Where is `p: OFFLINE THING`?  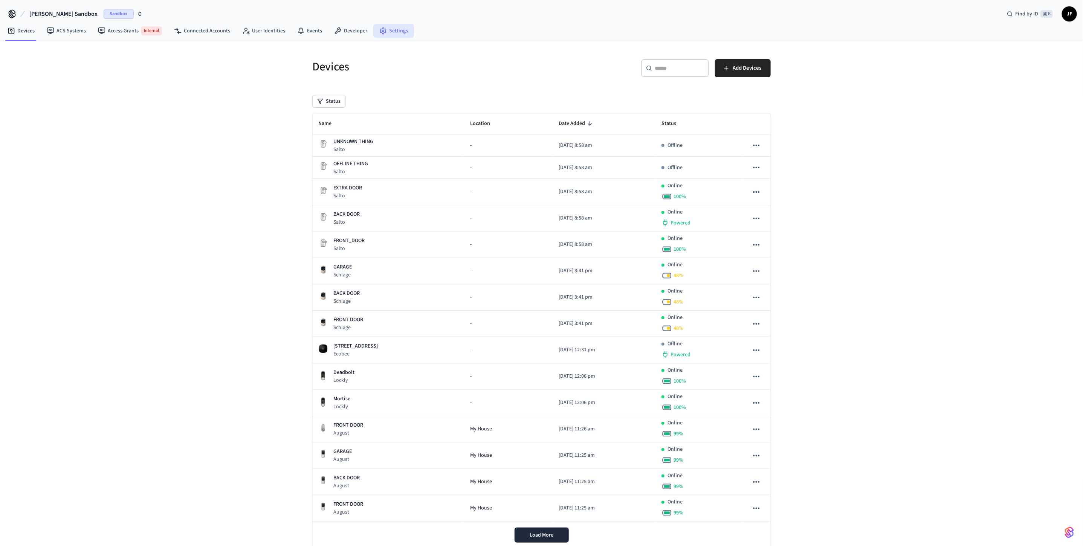
p: OFFLINE THING is located at coordinates (351, 164).